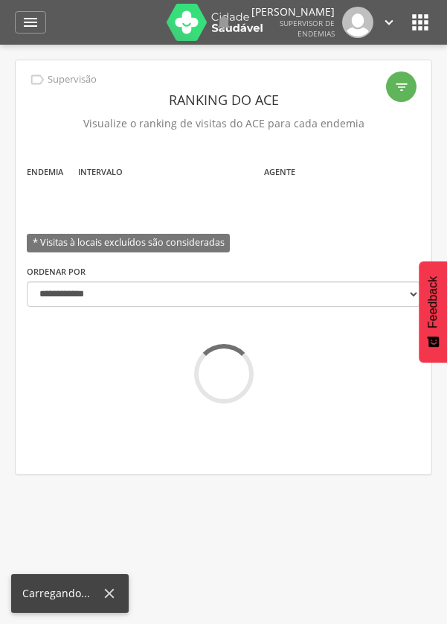 This screenshot has width=447, height=624. I want to click on div: Carregando..., so click(62, 593).